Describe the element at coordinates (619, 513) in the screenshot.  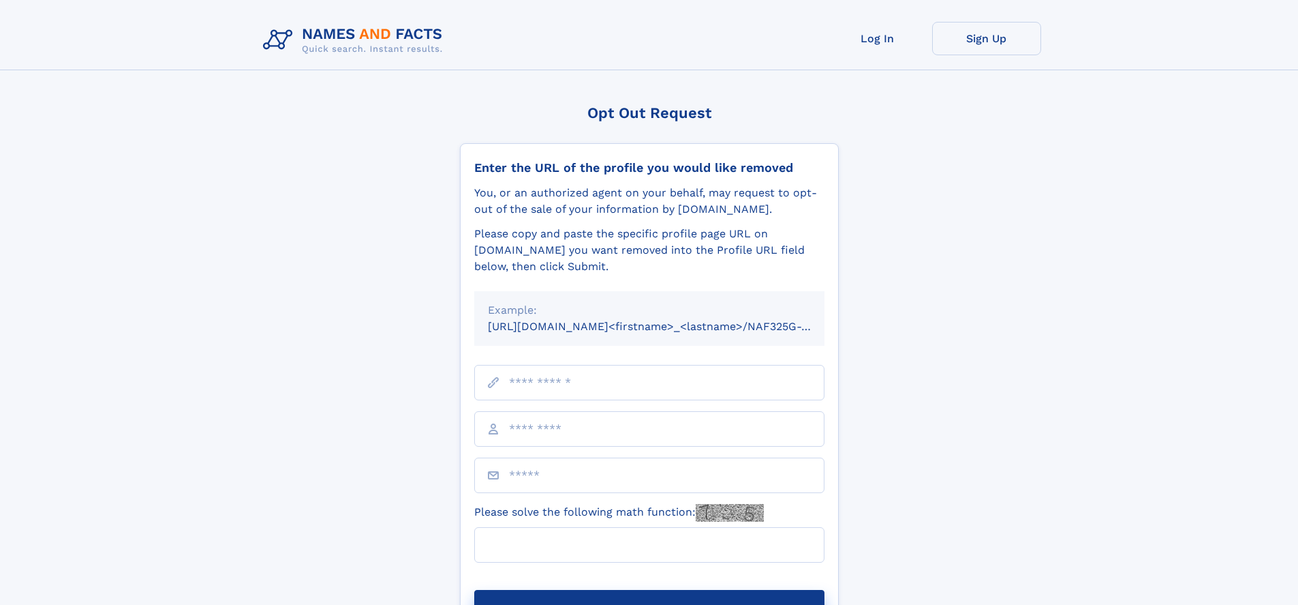
I see `label: Please solve the following math function:` at that location.